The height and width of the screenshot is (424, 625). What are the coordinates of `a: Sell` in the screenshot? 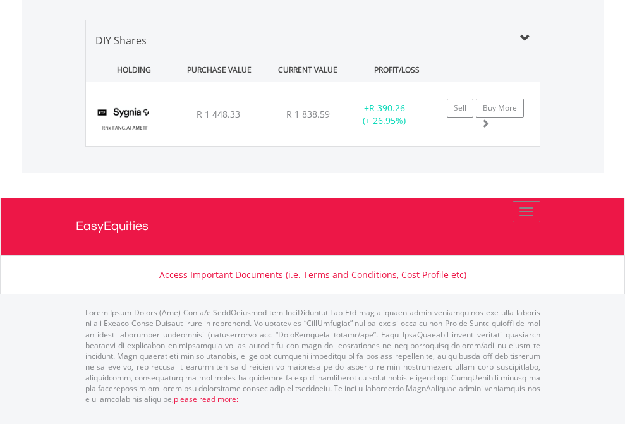 It's located at (460, 108).